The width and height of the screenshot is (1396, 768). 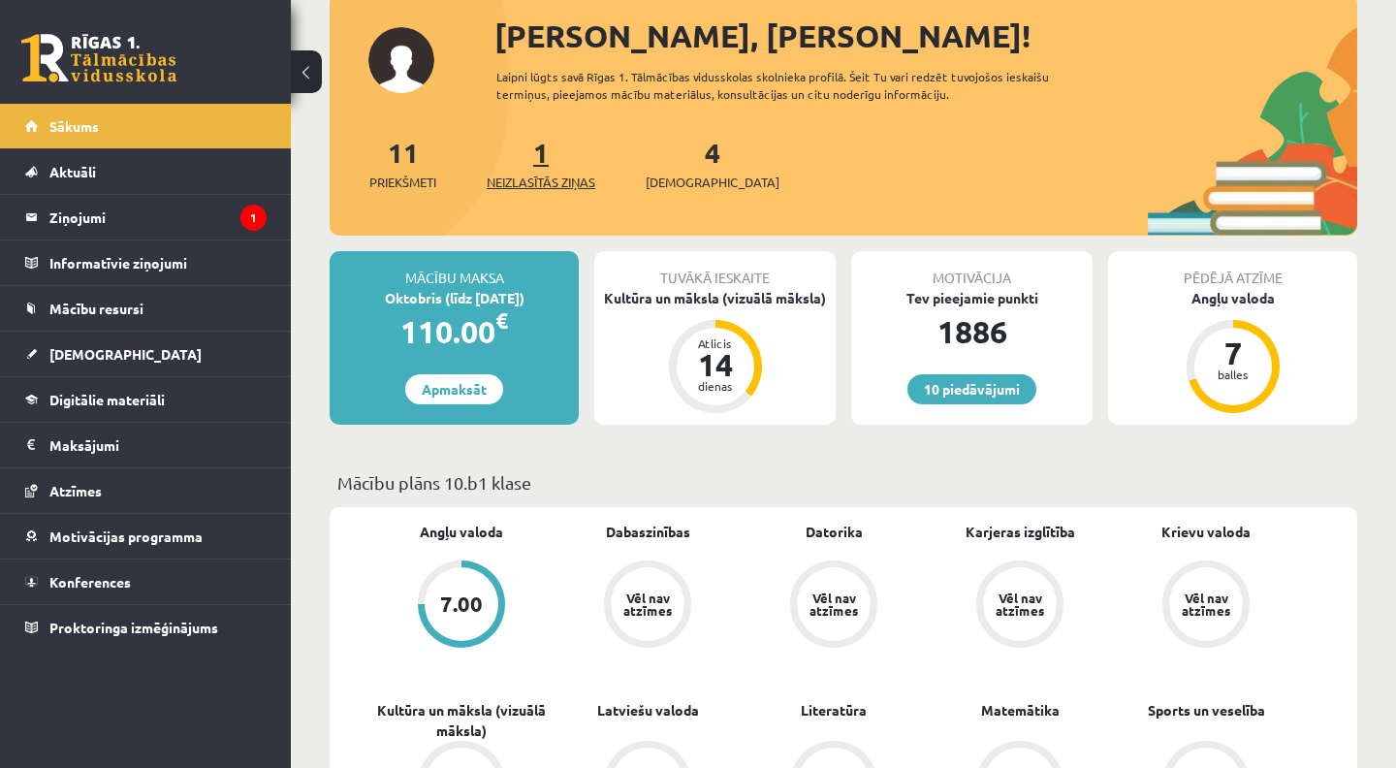 What do you see at coordinates (145, 217) in the screenshot?
I see `a: Ziņojumi1` at bounding box center [145, 217].